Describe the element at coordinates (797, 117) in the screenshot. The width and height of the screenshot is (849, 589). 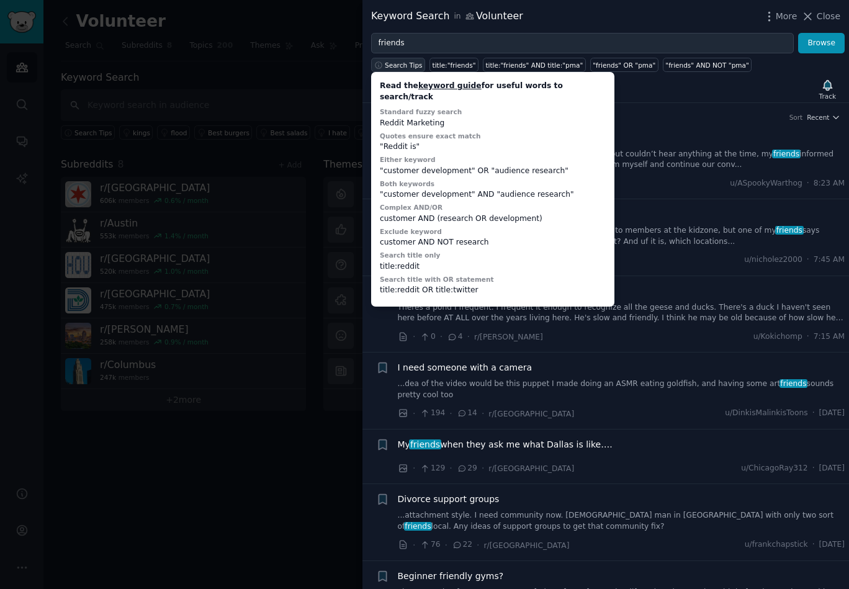
I see `div: Sort` at that location.